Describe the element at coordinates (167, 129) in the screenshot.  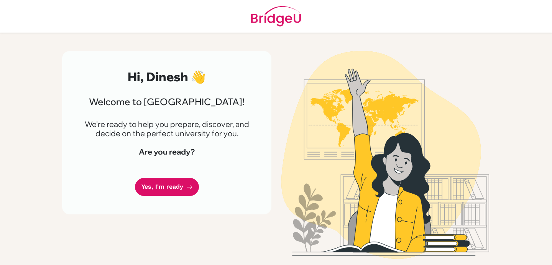
I see `p: We're ready to help you prepare, discover, and decide on the perfect university for you.` at that location.